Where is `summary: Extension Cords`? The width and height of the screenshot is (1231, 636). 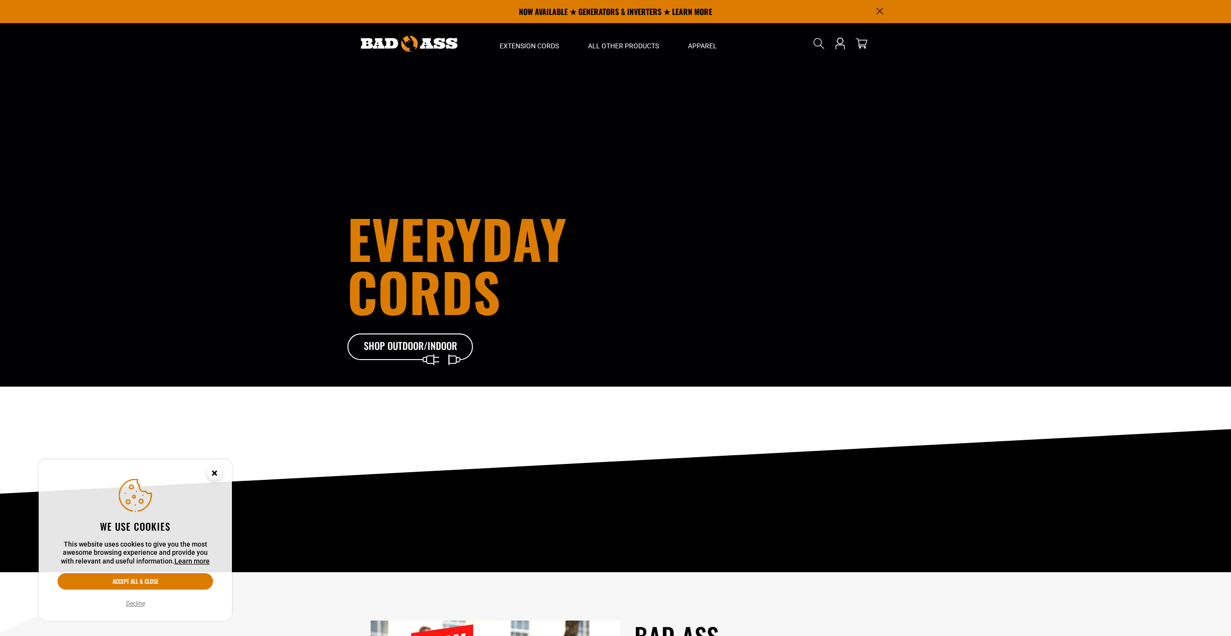
summary: Extension Cords is located at coordinates (529, 43).